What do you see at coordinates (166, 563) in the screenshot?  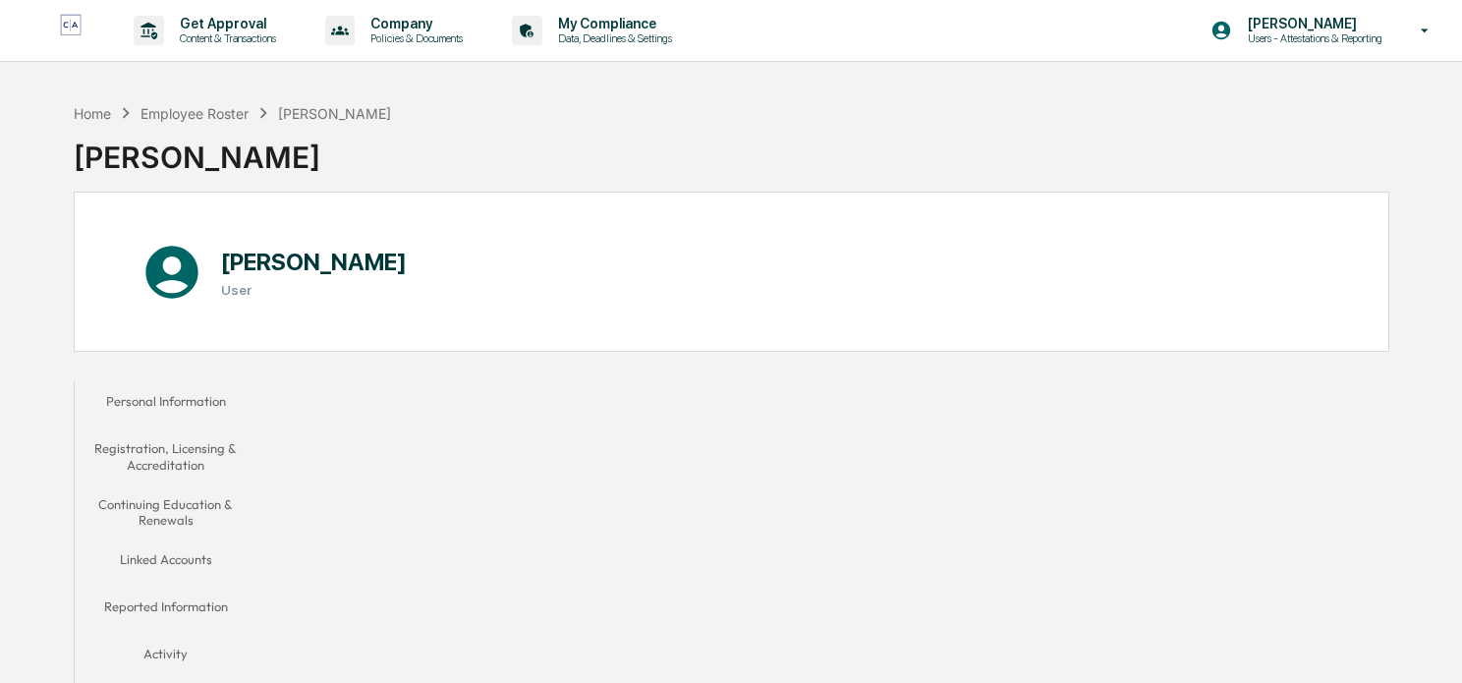 I see `button: Linked Accounts` at bounding box center [166, 563].